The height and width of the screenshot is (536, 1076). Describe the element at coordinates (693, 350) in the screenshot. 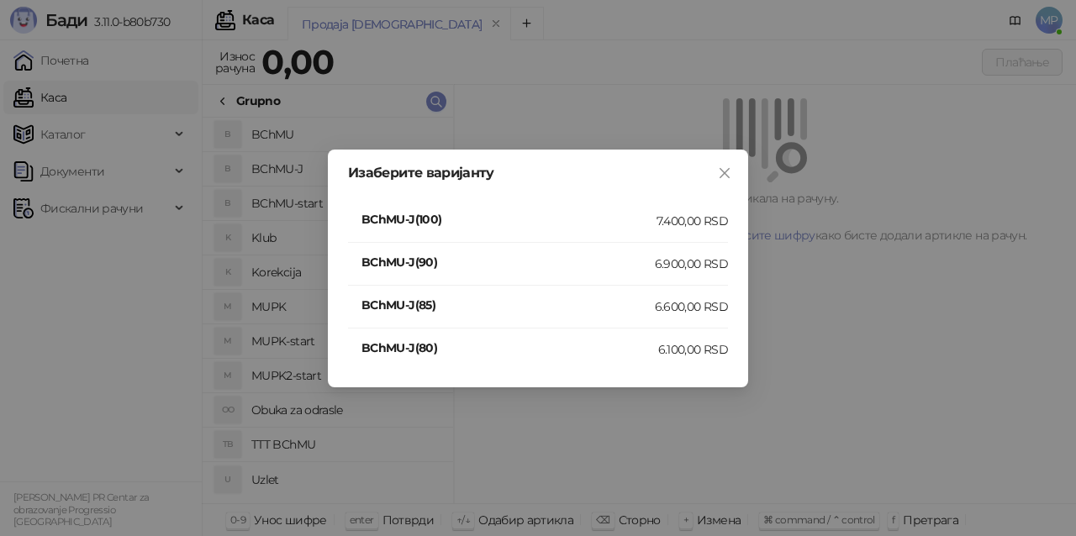

I see `div: 6.100,00 RSD` at that location.